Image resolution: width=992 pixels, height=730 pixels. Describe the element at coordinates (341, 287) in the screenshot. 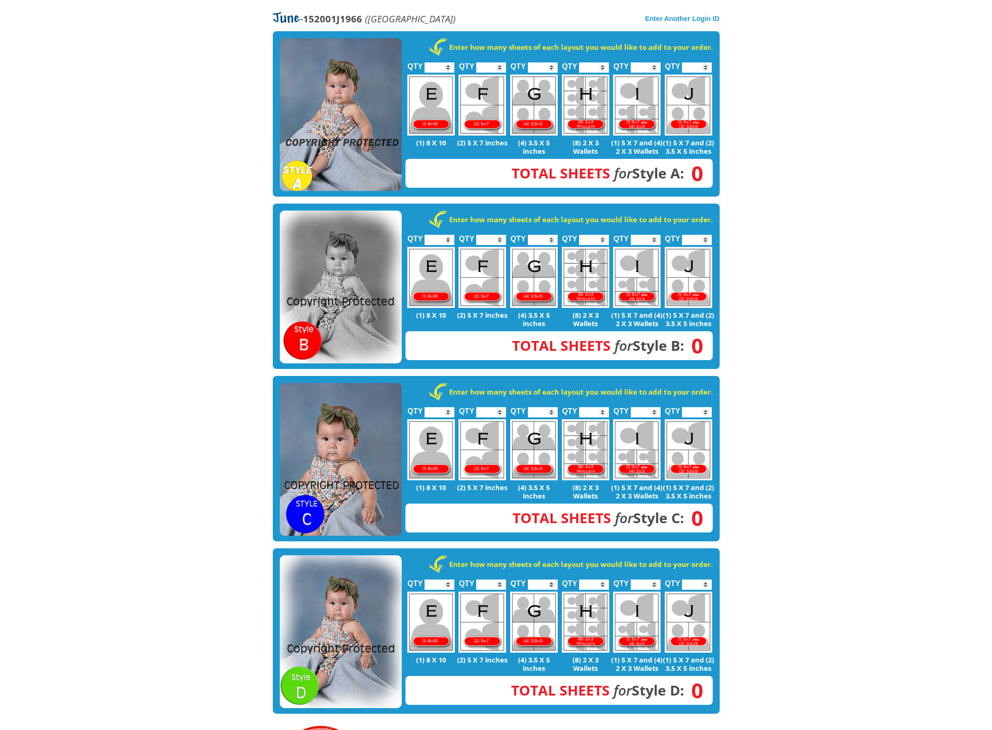

I see `img: STYLE B` at that location.